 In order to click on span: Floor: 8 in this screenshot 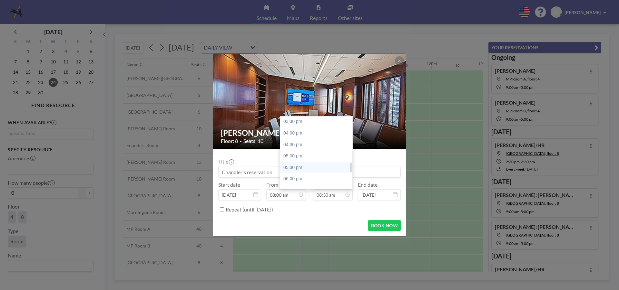, I will do `click(229, 141)`.